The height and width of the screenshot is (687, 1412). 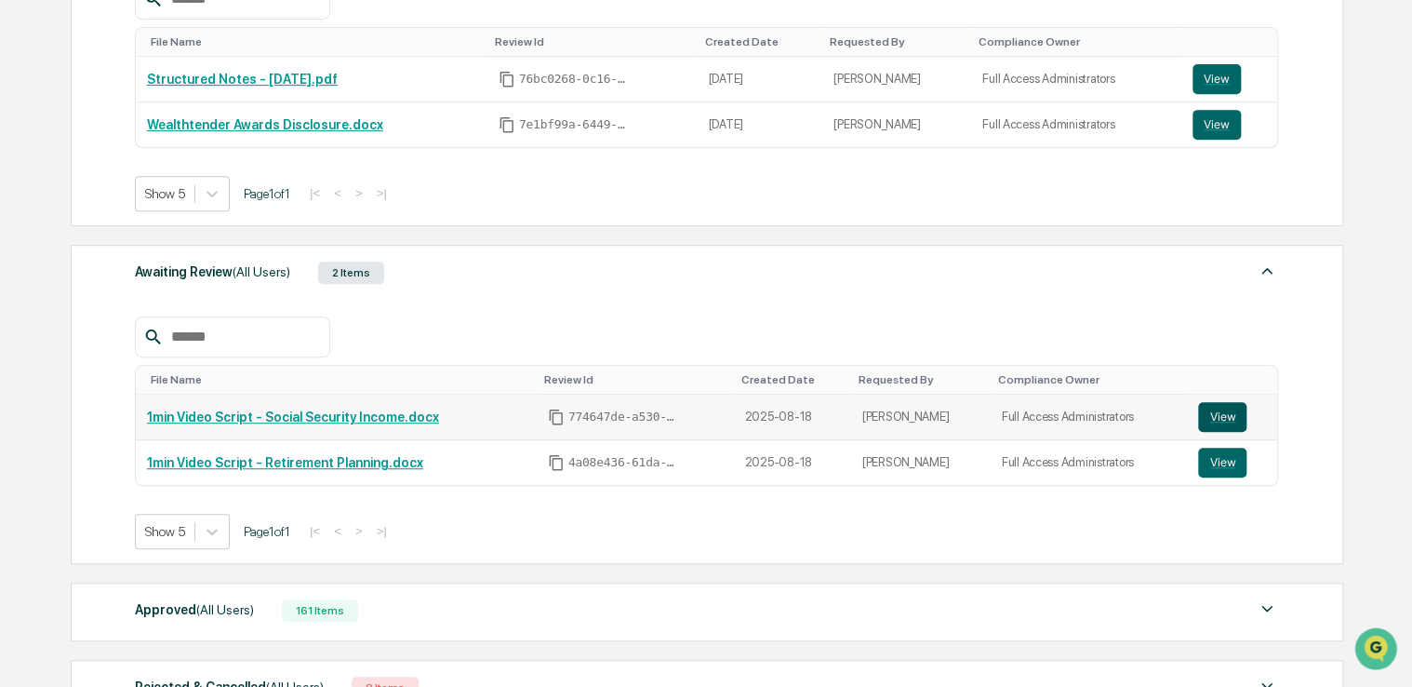 What do you see at coordinates (23, 23) in the screenshot?
I see `button: Open customer support` at bounding box center [23, 23].